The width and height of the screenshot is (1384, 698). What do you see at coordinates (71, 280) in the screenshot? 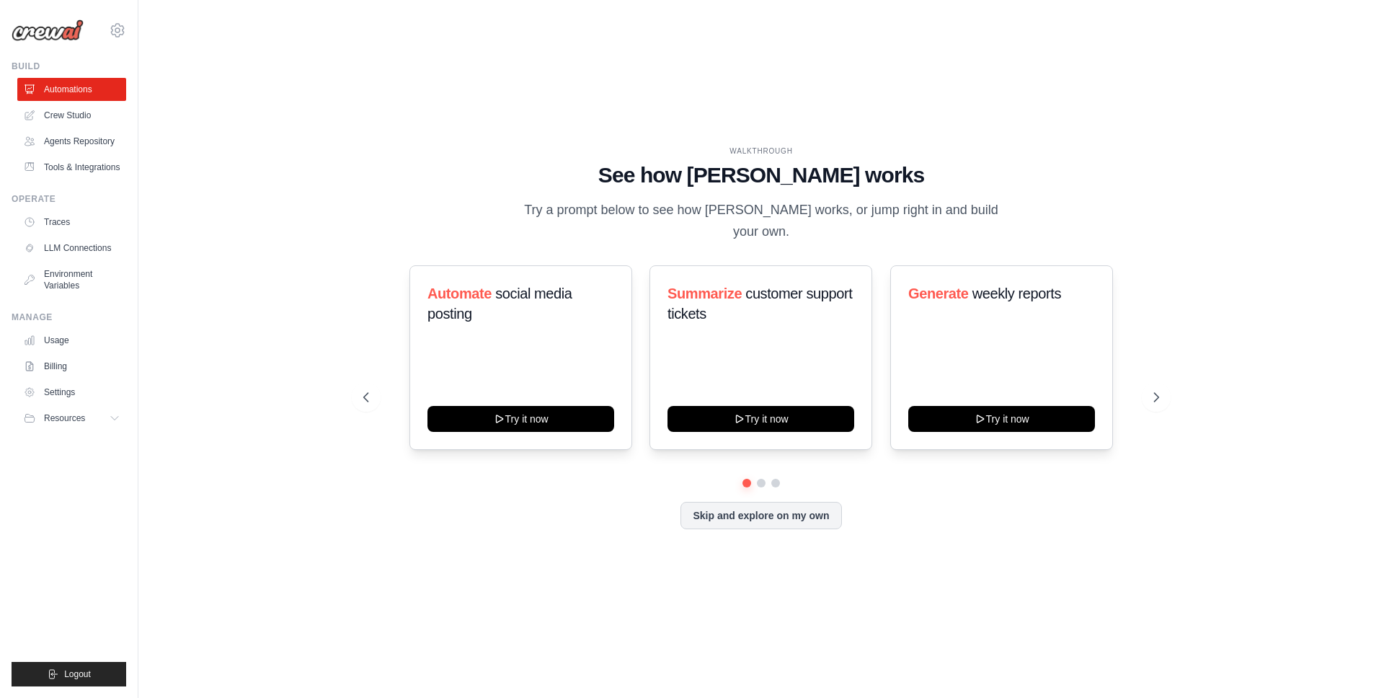
I see `a: Environment Variables` at bounding box center [71, 280].